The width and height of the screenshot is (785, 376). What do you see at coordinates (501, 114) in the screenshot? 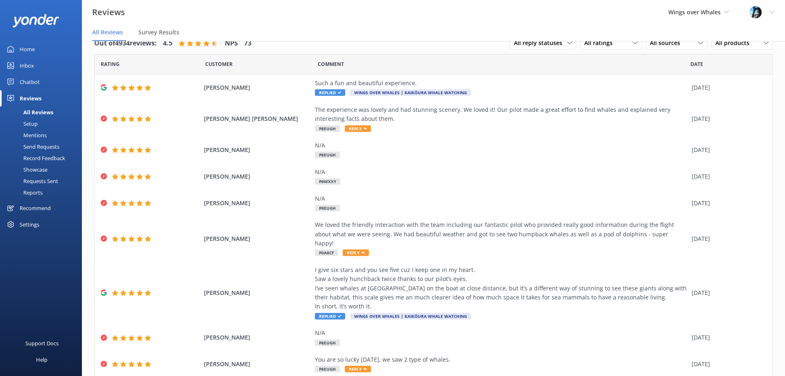
I see `div: The experience was lovely and had stunning scenery. We loved it! Our pilot made a great effort to...` at bounding box center [501, 114].